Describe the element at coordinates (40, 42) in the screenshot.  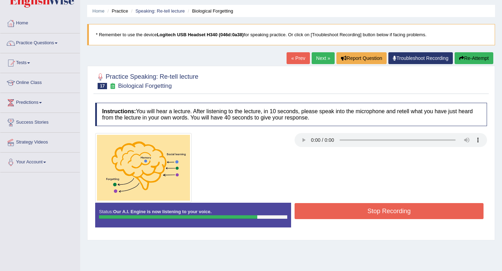
I see `a: Practice Questions` at that location.